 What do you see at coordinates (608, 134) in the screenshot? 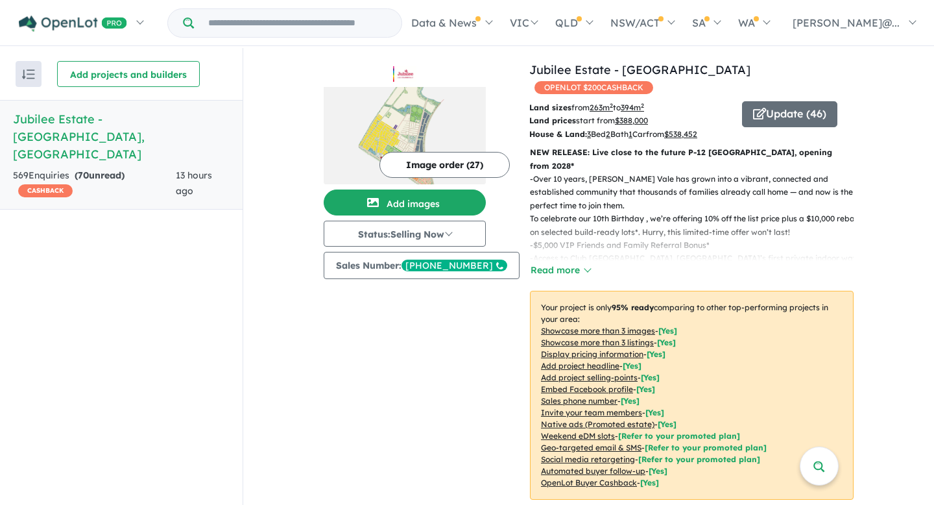
I see `u: 2` at bounding box center [608, 134].